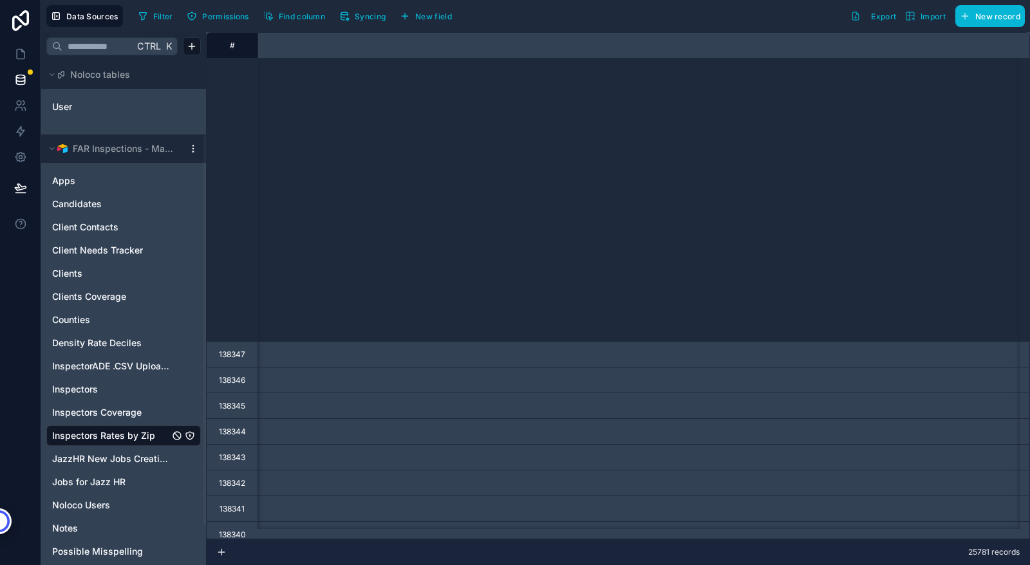  What do you see at coordinates (124, 343) in the screenshot?
I see `div: Density Rate Deciles` at bounding box center [124, 343].